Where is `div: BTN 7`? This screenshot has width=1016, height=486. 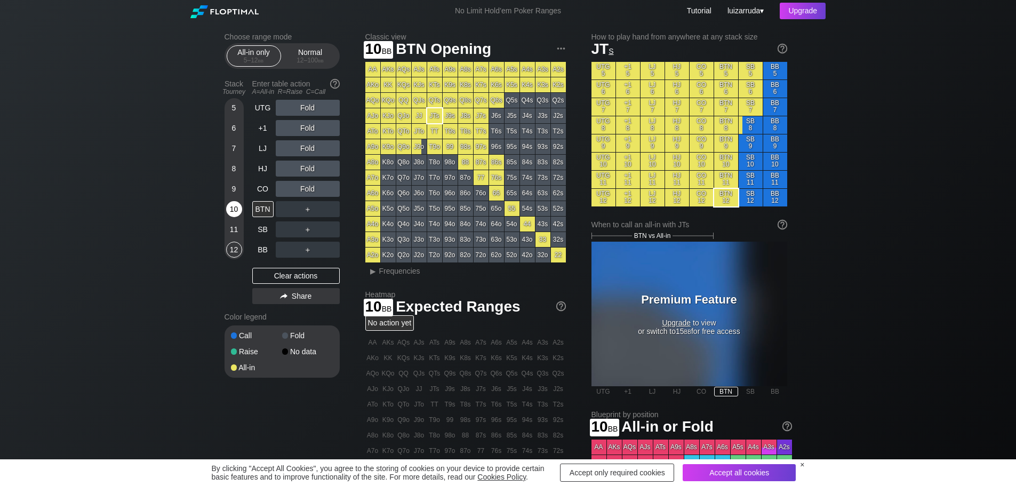 div: BTN 7 is located at coordinates (726, 107).